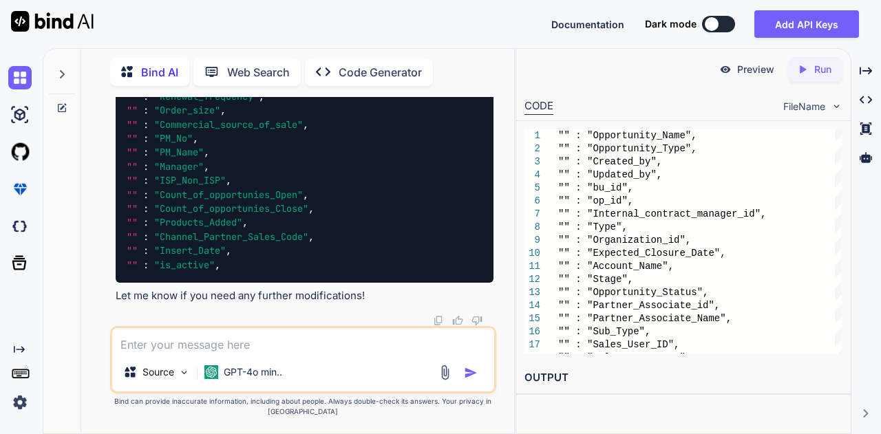 The image size is (881, 434). Describe the element at coordinates (477, 321) in the screenshot. I see `img: dislike` at that location.